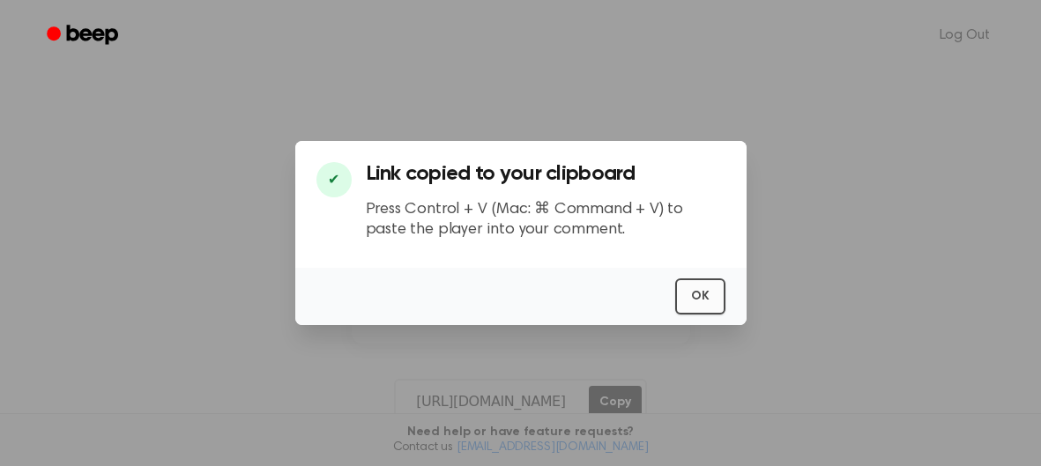 This screenshot has height=466, width=1041. Describe the element at coordinates (84, 35) in the screenshot. I see `a: Beep` at that location.